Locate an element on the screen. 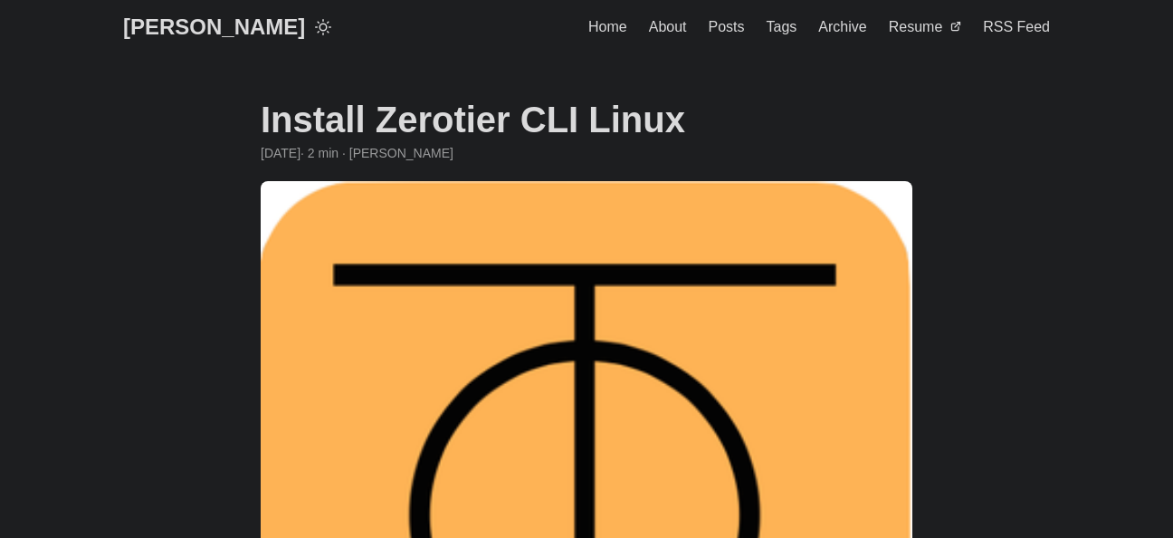 Image resolution: width=1173 pixels, height=538 pixels. h1: Install Zerotier CLI Linux is located at coordinates (586, 119).